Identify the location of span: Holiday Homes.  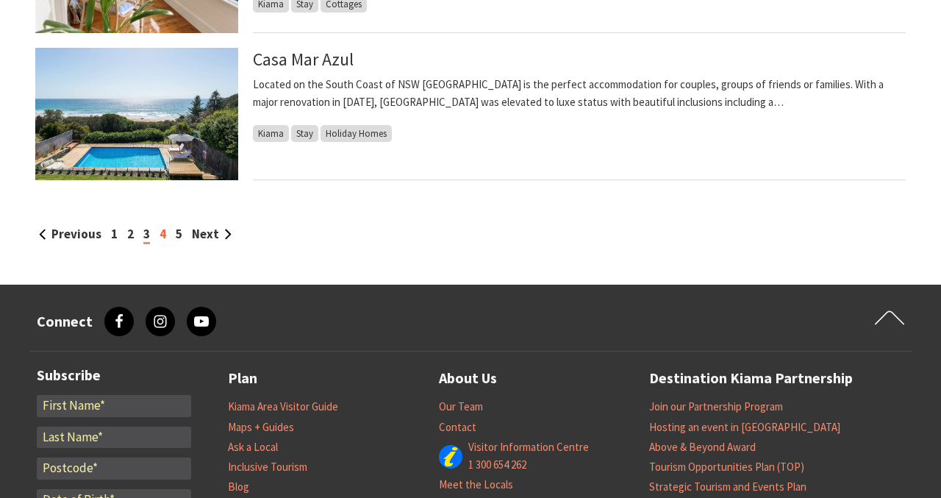
(356, 133).